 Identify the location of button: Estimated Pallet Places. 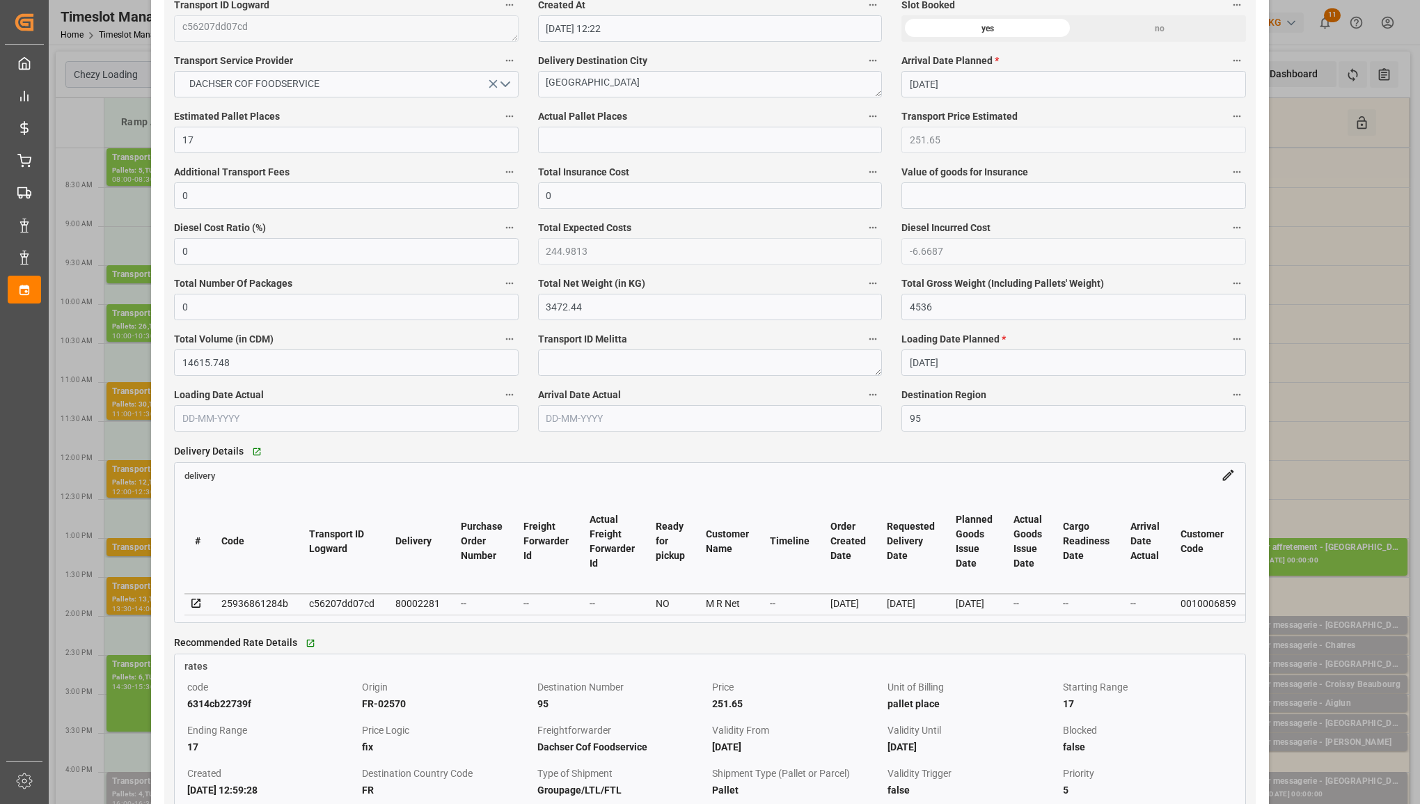
(510, 116).